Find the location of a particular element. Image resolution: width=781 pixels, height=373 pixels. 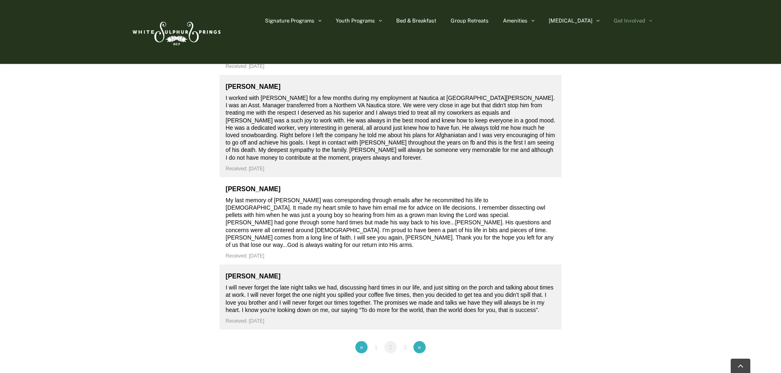

span: Signature Programs is located at coordinates (290, 20).